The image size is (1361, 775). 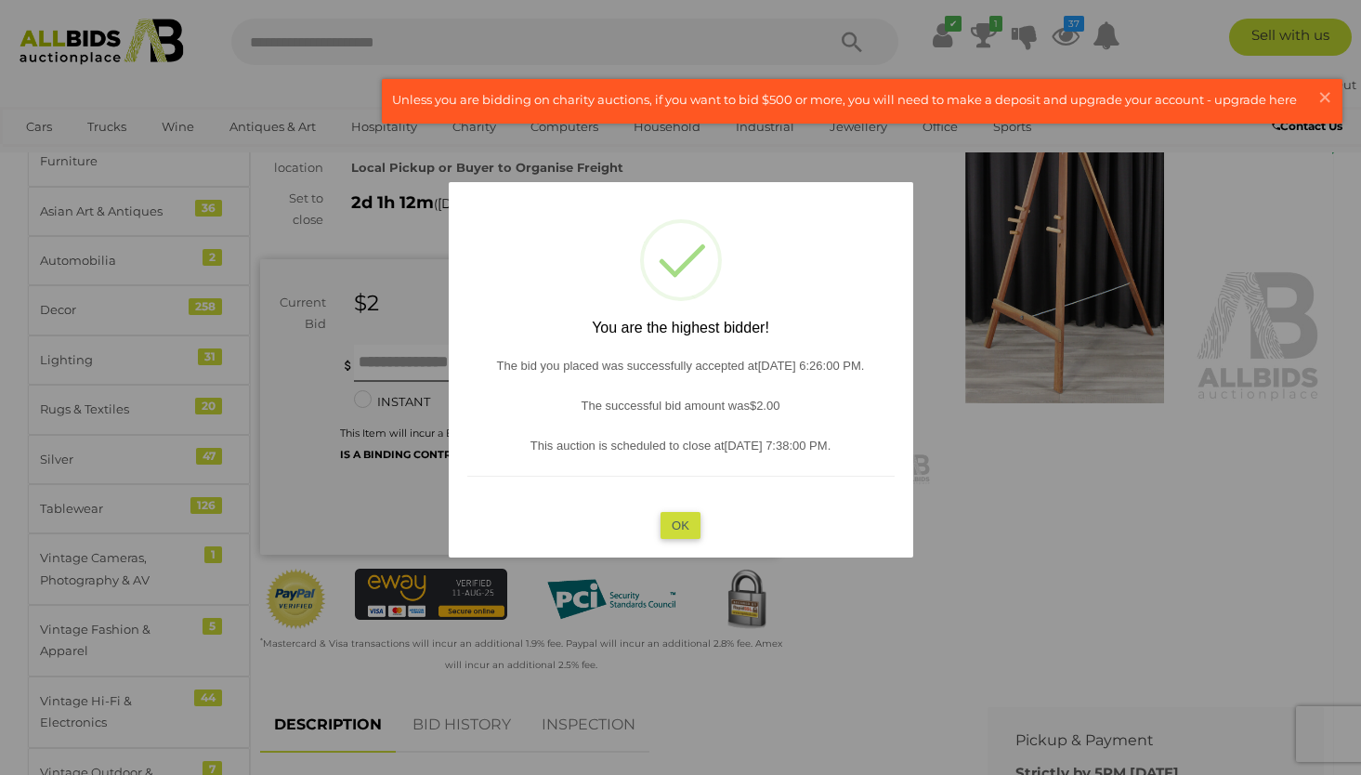 I want to click on p: The bid you placed was successfully accepted at ., so click(x=681, y=365).